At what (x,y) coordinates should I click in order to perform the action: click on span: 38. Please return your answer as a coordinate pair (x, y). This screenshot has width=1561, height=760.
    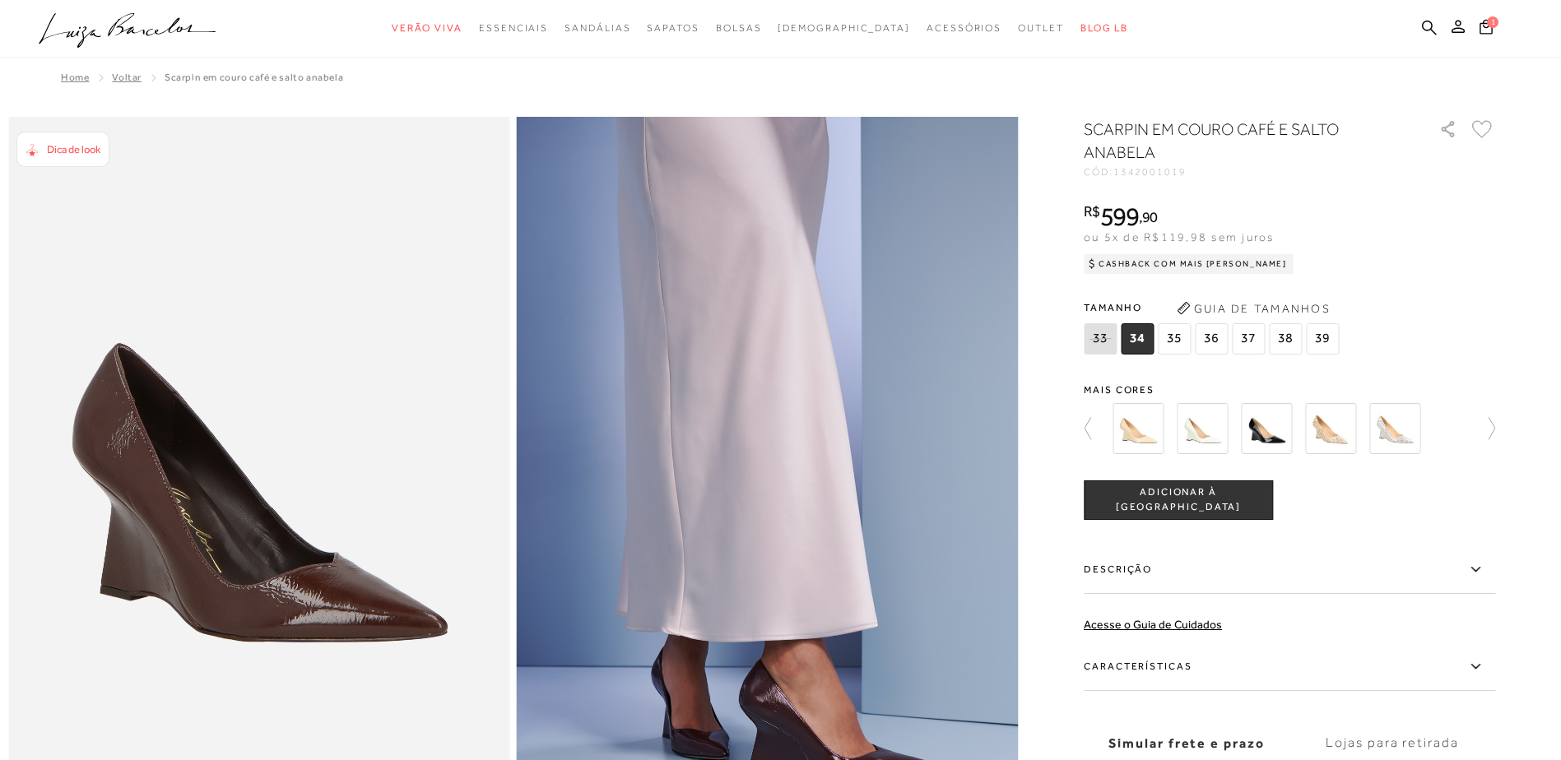
    Looking at the image, I should click on (1285, 339).